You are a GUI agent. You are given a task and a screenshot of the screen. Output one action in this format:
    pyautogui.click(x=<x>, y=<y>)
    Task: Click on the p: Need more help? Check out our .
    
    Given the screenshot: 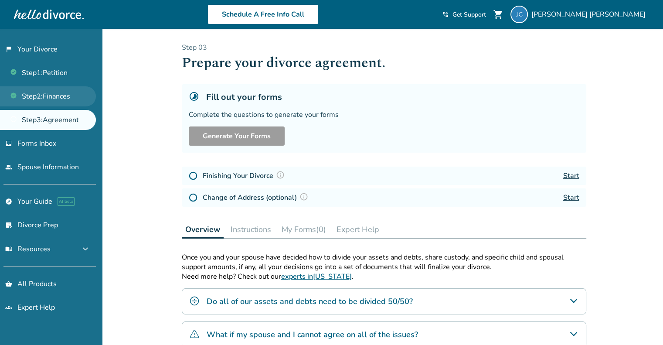 What is the action you would take?
    pyautogui.click(x=384, y=276)
    